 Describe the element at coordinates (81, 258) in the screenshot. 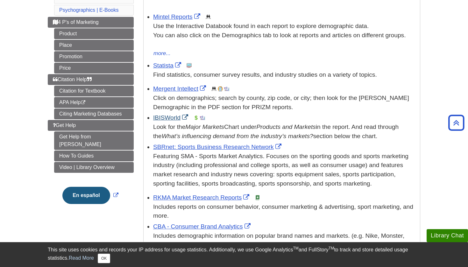

I see `a: Read More` at that location.